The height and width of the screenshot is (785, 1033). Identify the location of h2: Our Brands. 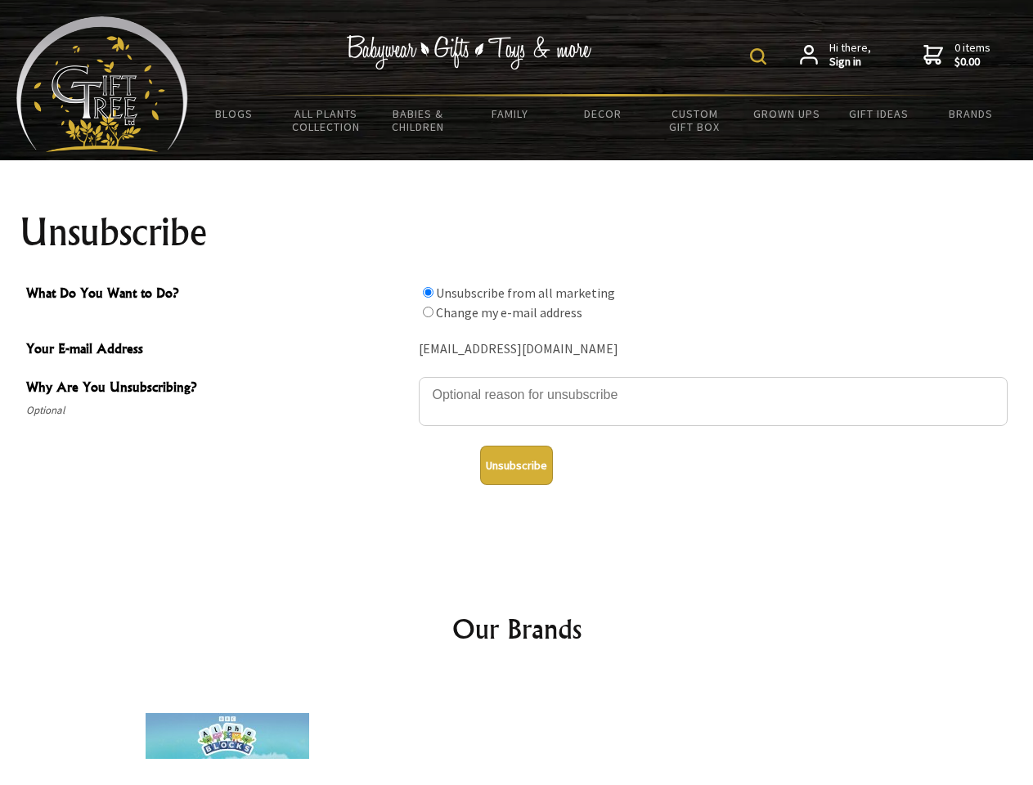
(517, 629).